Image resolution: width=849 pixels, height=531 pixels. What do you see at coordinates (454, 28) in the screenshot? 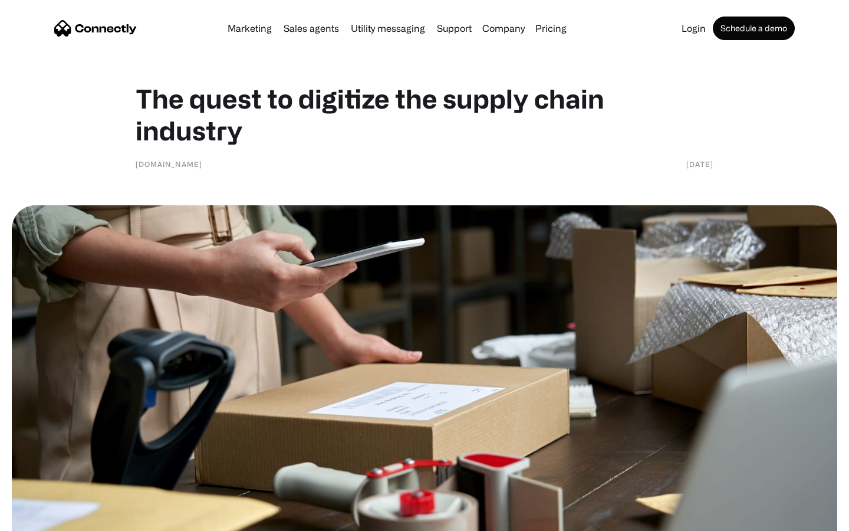
I see `a: Support` at bounding box center [454, 28].